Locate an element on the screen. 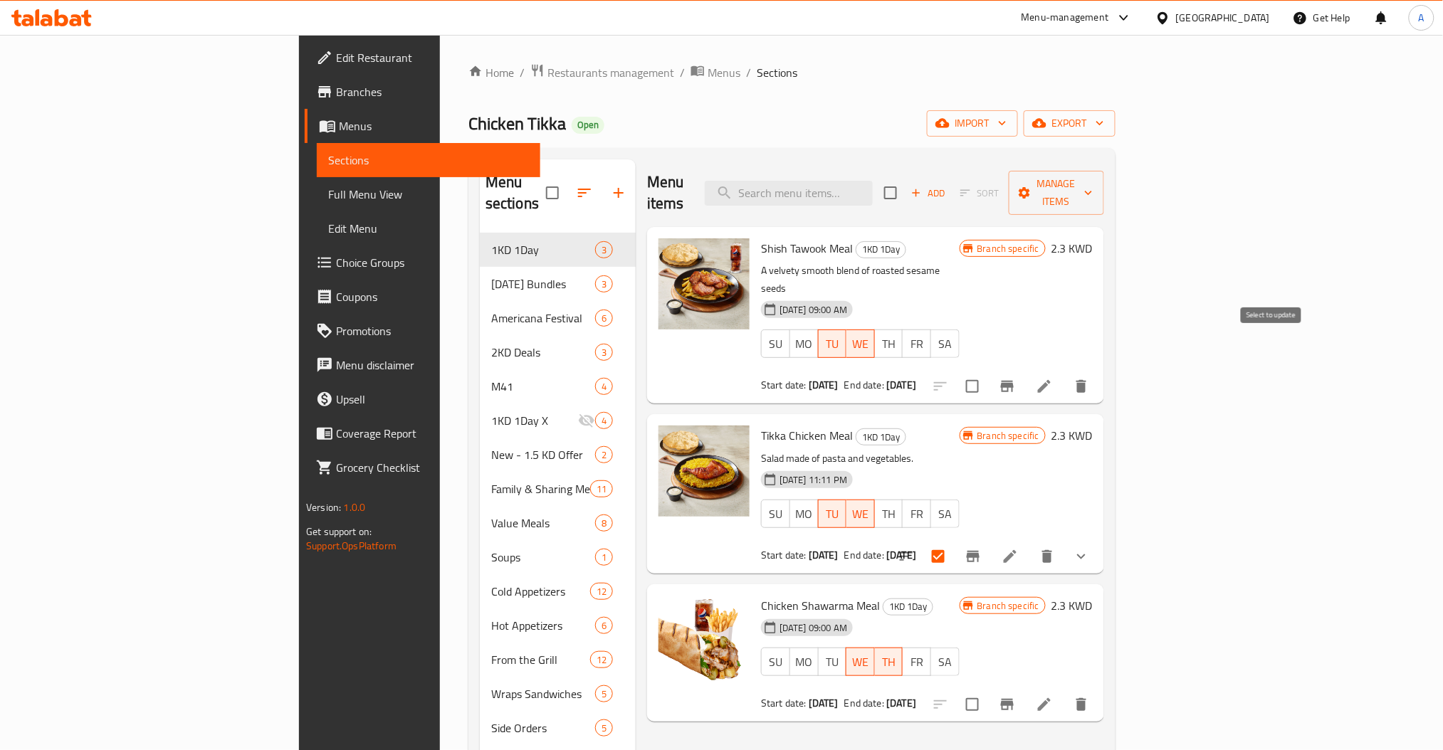 The width and height of the screenshot is (1443, 750). button: FR is located at coordinates (916, 514).